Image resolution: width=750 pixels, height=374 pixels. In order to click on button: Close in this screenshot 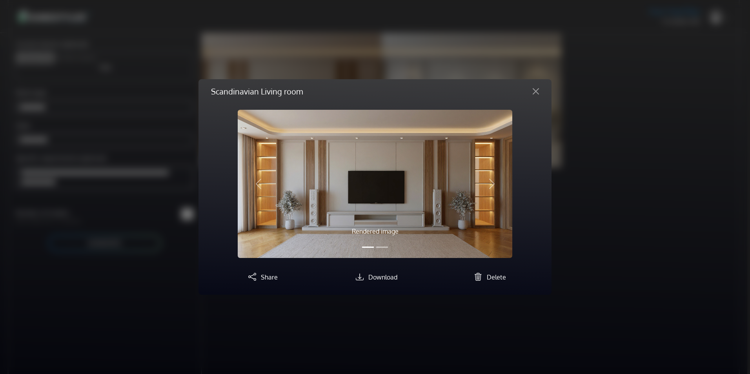, I will do `click(536, 91)`.